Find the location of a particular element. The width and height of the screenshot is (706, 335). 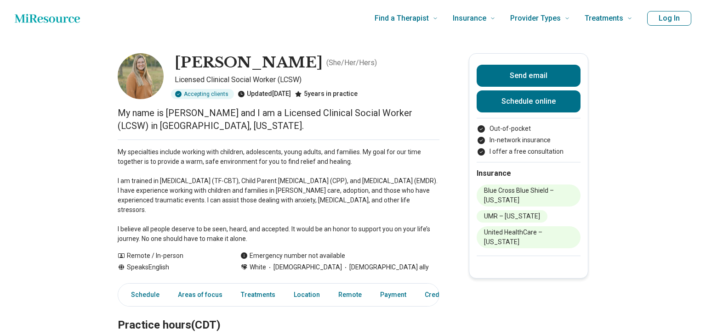

ul: Payment options is located at coordinates (529, 140).